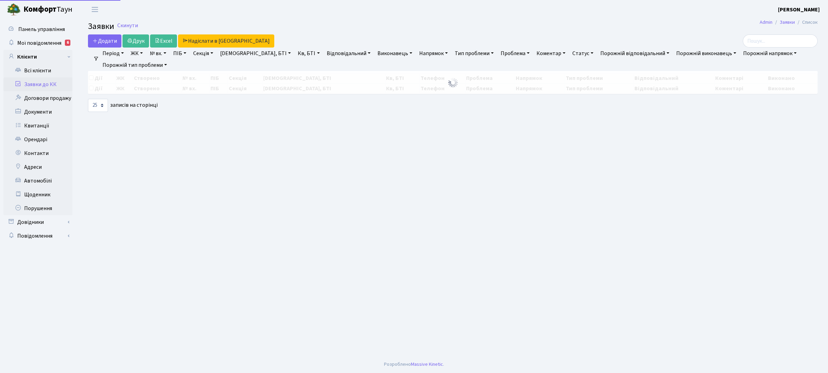  What do you see at coordinates (453, 83) in the screenshot?
I see `img: Обробка...` at bounding box center [453, 83].